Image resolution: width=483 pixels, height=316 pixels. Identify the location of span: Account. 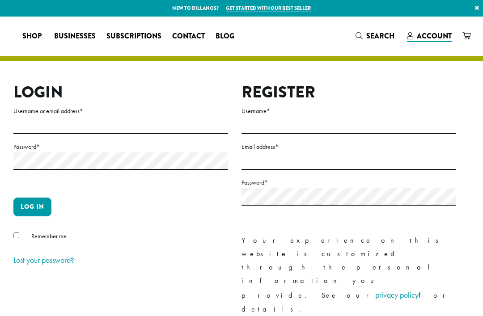
(435, 36).